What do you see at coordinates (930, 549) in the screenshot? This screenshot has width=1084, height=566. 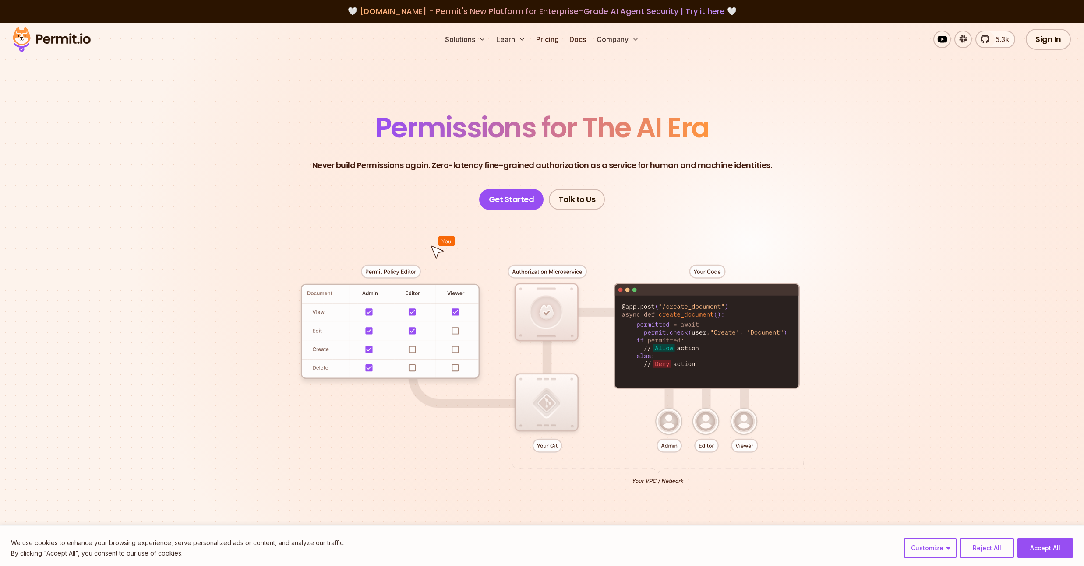 I see `button: Customize` at bounding box center [930, 549].